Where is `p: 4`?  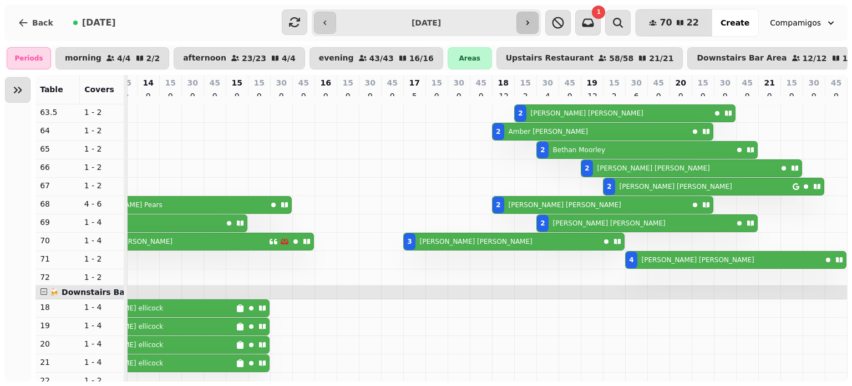
p: 4 is located at coordinates (548, 96).